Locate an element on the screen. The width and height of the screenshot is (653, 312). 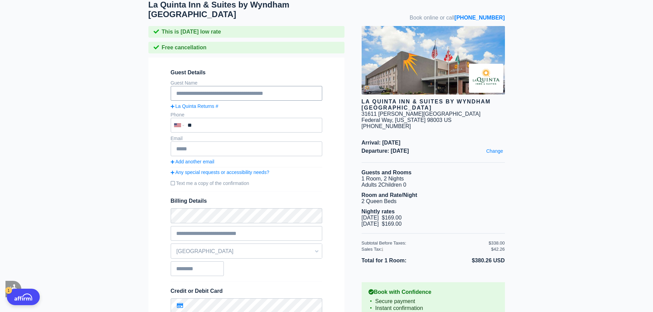
li: 1 Room, 2 Nights is located at coordinates (433, 179).